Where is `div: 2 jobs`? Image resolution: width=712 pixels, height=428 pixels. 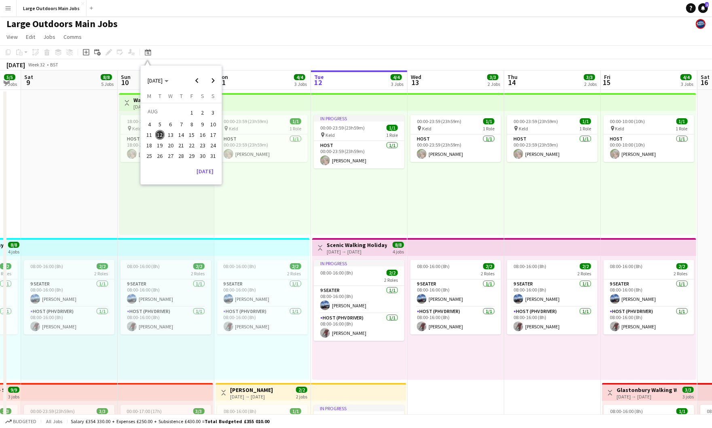
div: 2 jobs is located at coordinates (302, 396).